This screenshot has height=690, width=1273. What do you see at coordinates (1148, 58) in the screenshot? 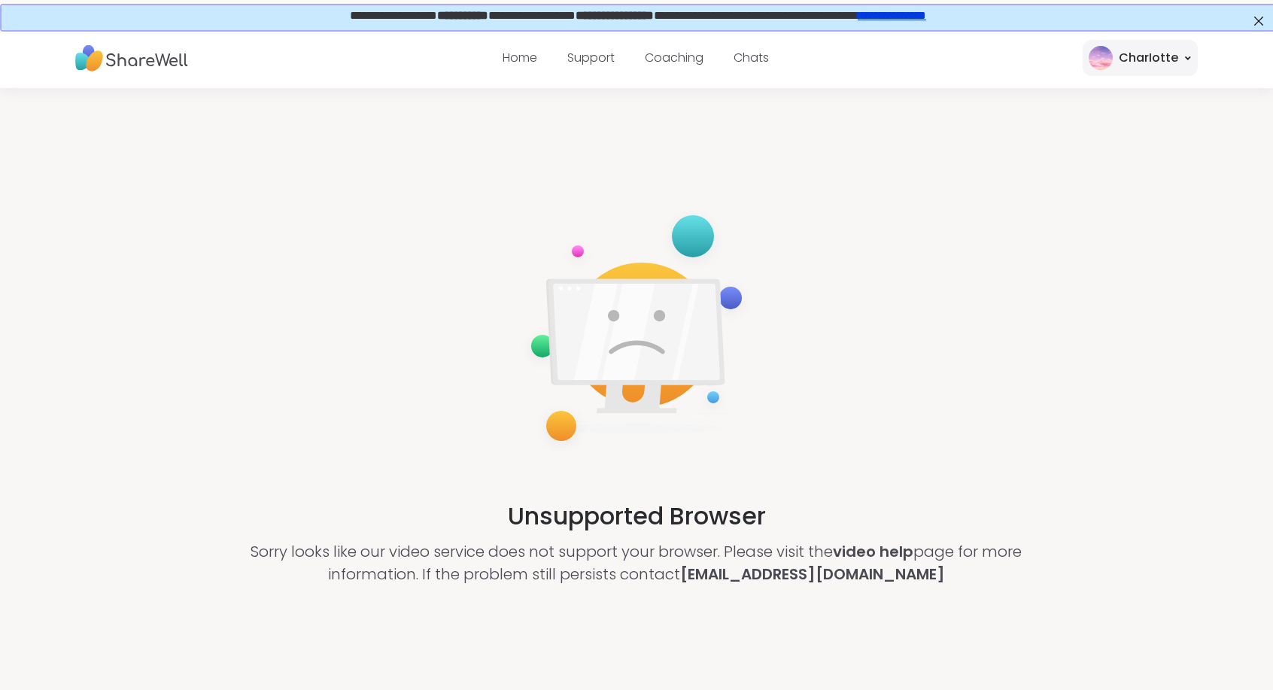
I see `div: CharIotte` at bounding box center [1148, 58].